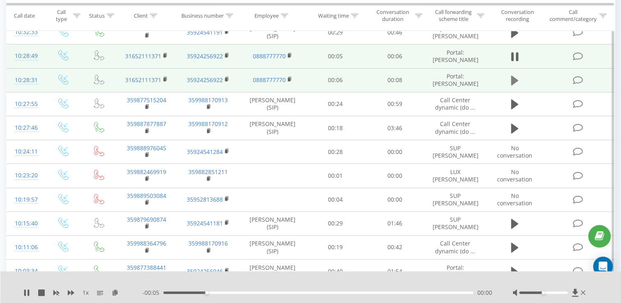 This screenshot has height=303, width=621. What do you see at coordinates (25, 247) in the screenshot?
I see `div: 10:11:06` at bounding box center [25, 247].